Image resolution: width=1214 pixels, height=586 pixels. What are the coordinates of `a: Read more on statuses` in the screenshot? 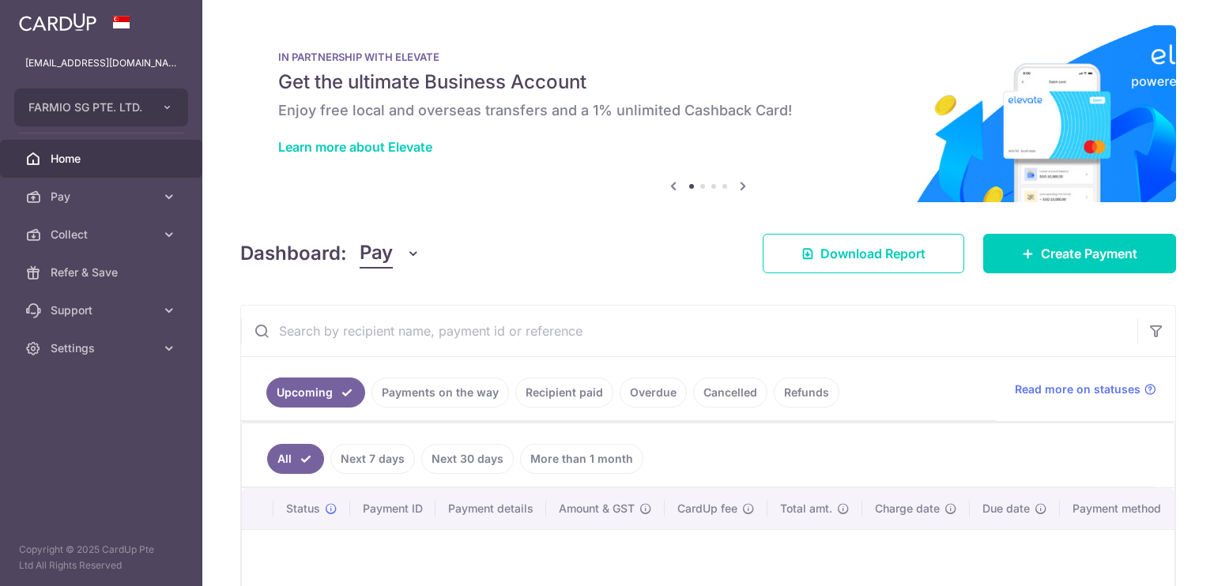 It's located at (1085, 390).